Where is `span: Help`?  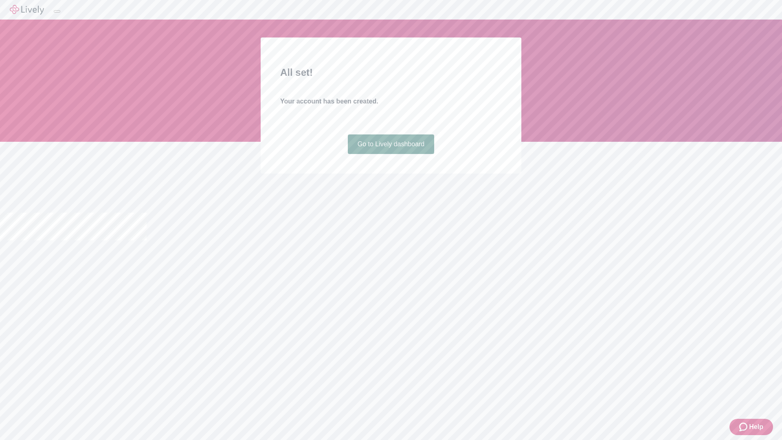 span: Help is located at coordinates (756, 427).